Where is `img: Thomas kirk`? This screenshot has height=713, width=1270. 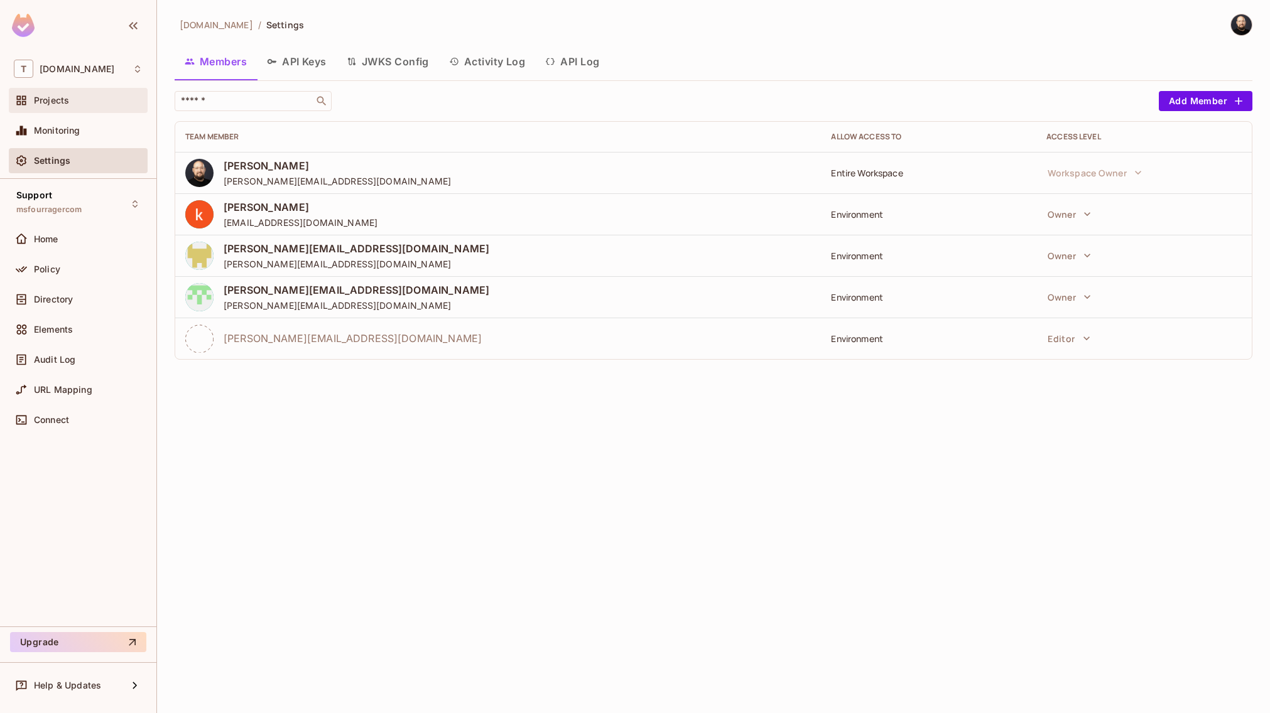 img: Thomas kirk is located at coordinates (1241, 24).